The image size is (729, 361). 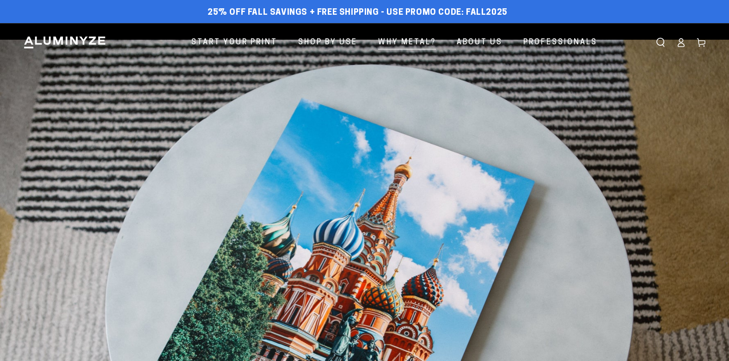 I want to click on a: Shop By Use, so click(x=328, y=43).